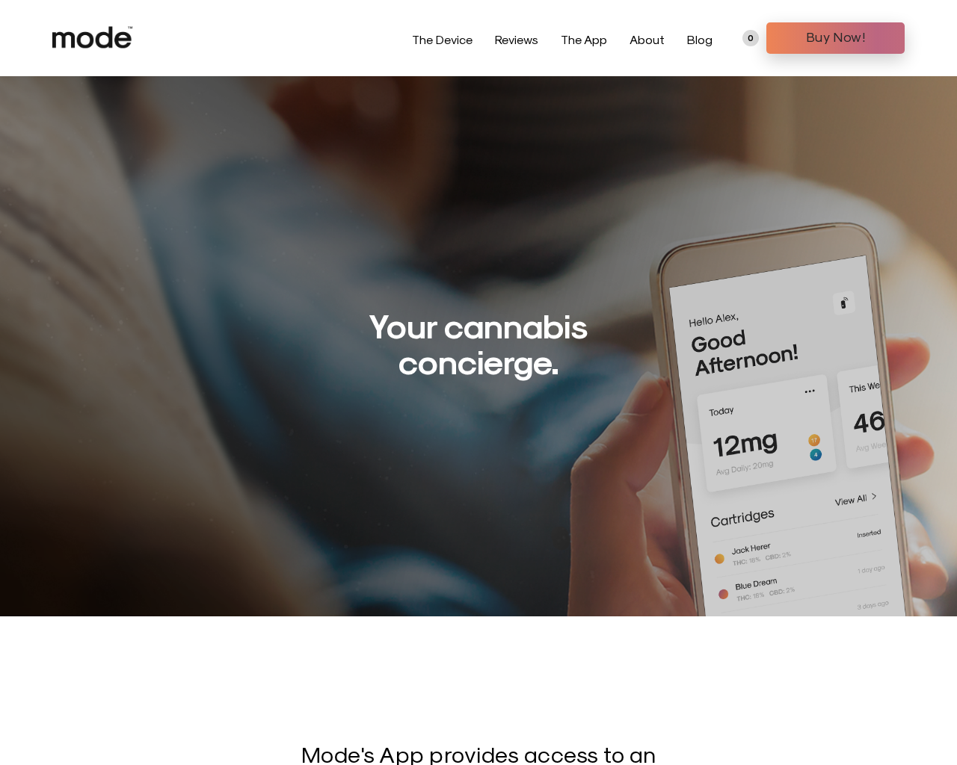 The height and width of the screenshot is (765, 957). What do you see at coordinates (442, 39) in the screenshot?
I see `a: The Device` at bounding box center [442, 39].